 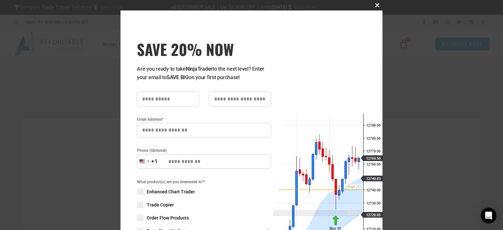 What do you see at coordinates (204, 73) in the screenshot?
I see `p: Are you ready to take to the next level? Enter your email to on your first purchase!` at bounding box center [204, 73].